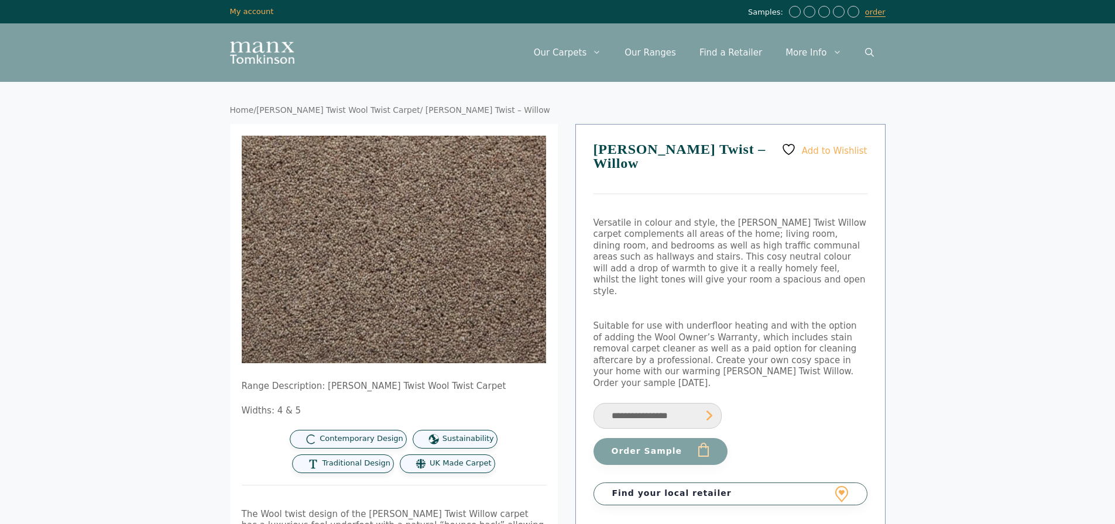 Image resolution: width=1115 pixels, height=524 pixels. Describe the element at coordinates (468, 439) in the screenshot. I see `span: Sustainability` at that location.